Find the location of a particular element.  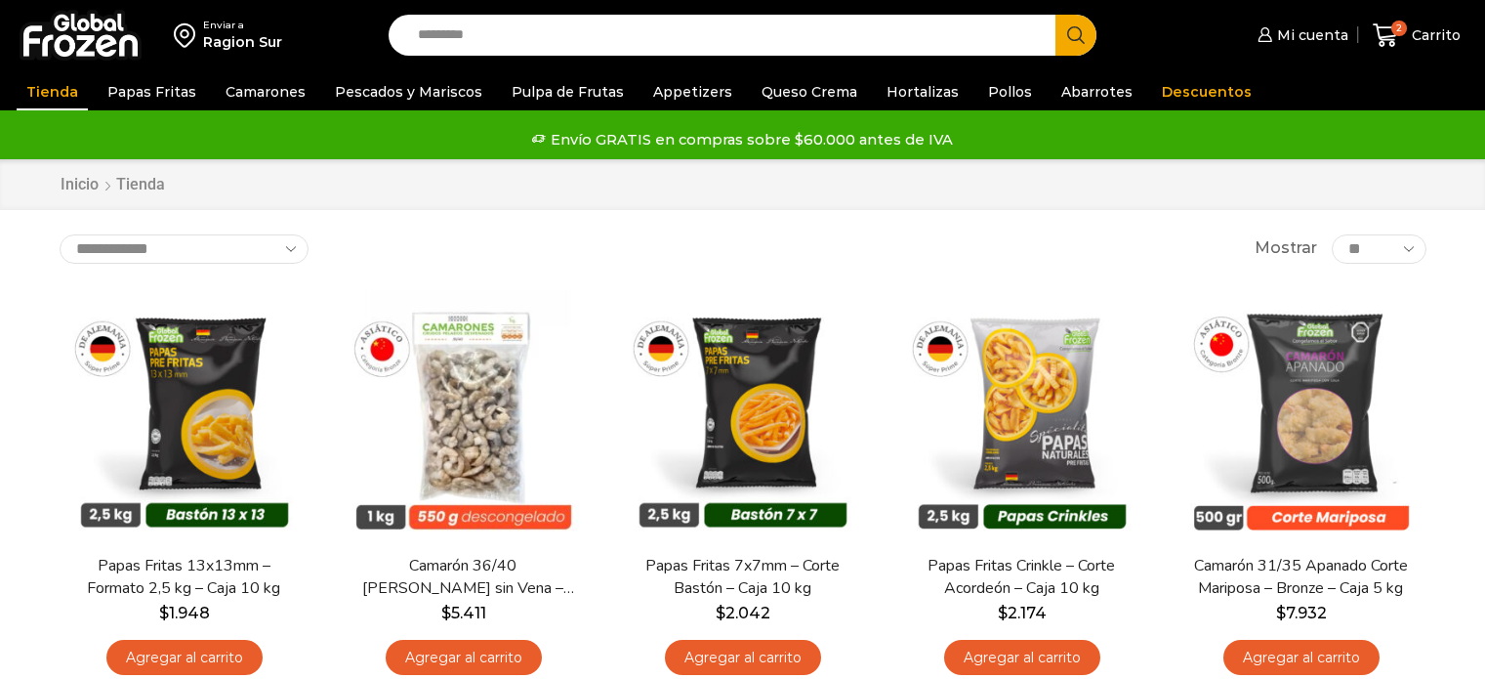

a: Papas Fritas is located at coordinates (151, 92).